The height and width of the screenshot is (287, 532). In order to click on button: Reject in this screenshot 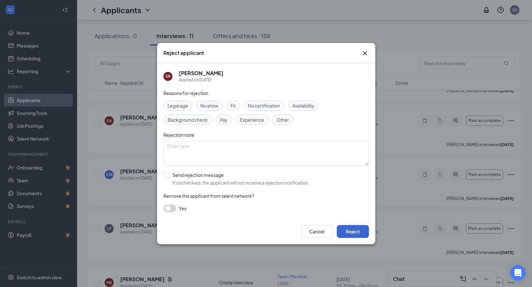, I will do `click(353, 232)`.